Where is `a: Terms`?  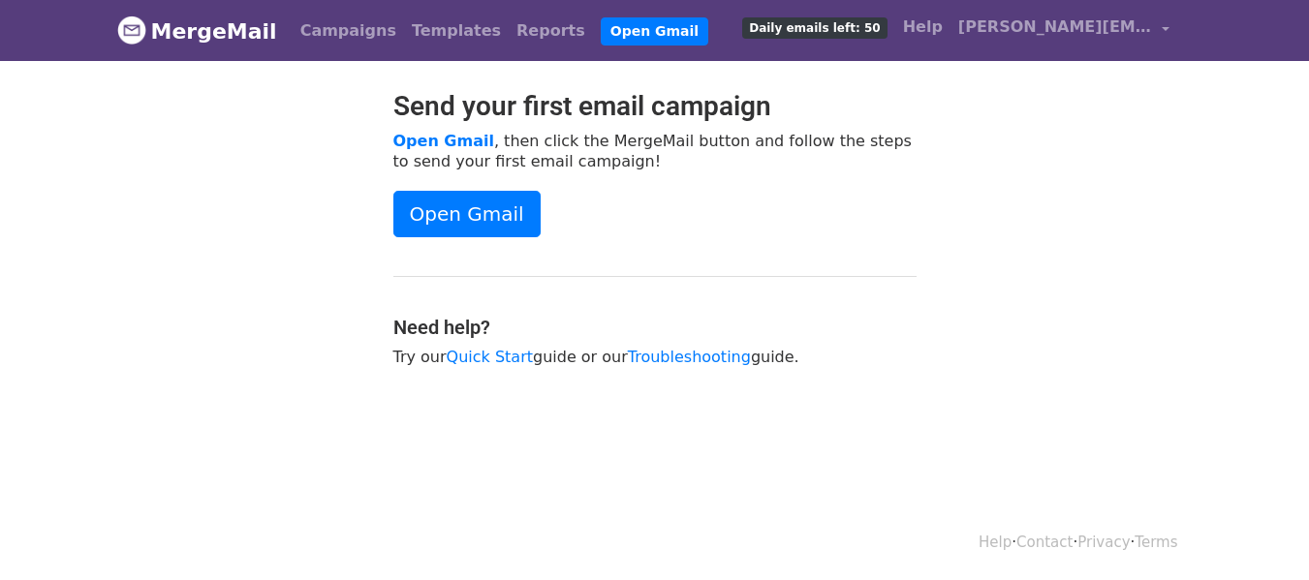 a: Terms is located at coordinates (1156, 543).